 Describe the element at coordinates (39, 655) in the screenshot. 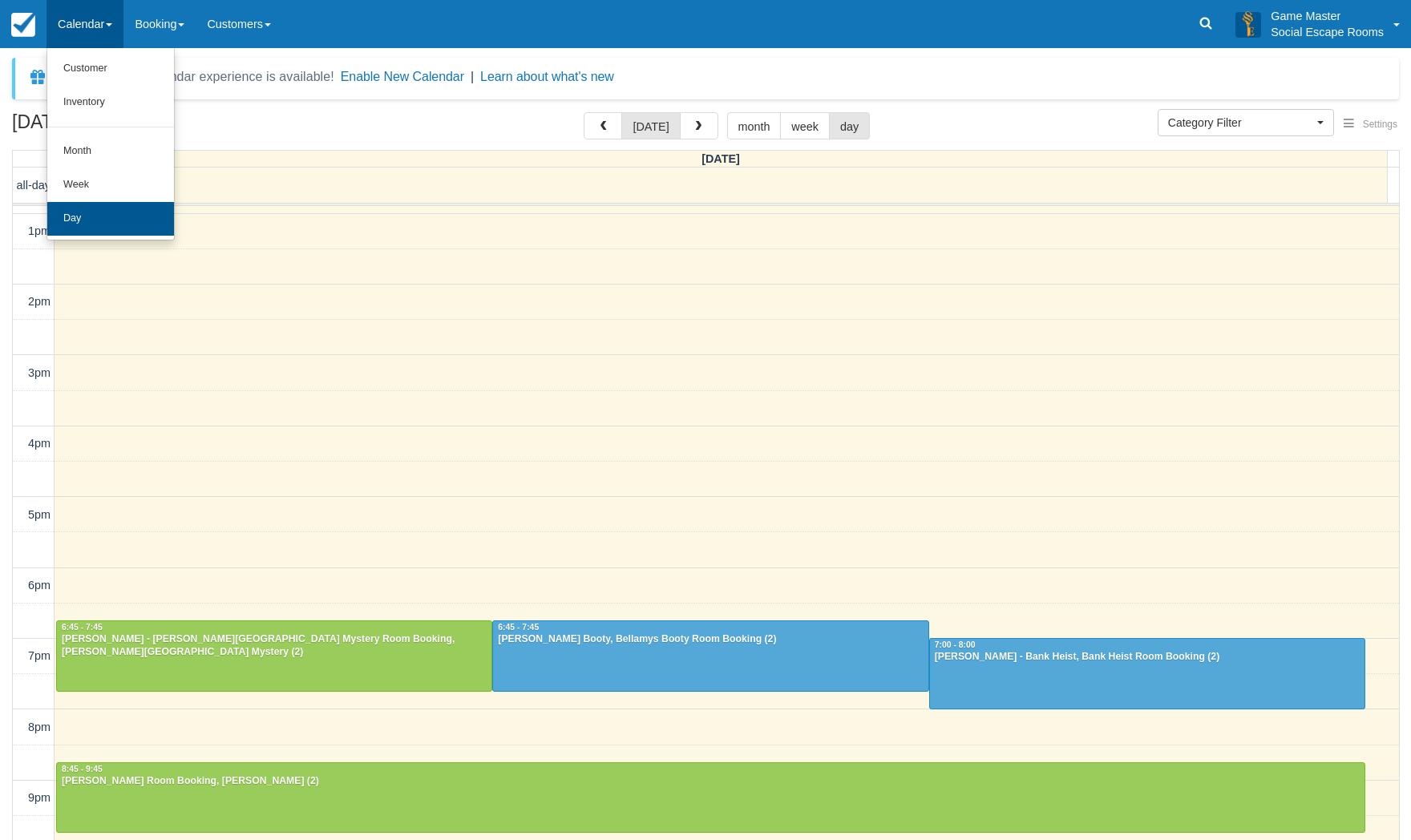

I see `span: 7pm` at that location.